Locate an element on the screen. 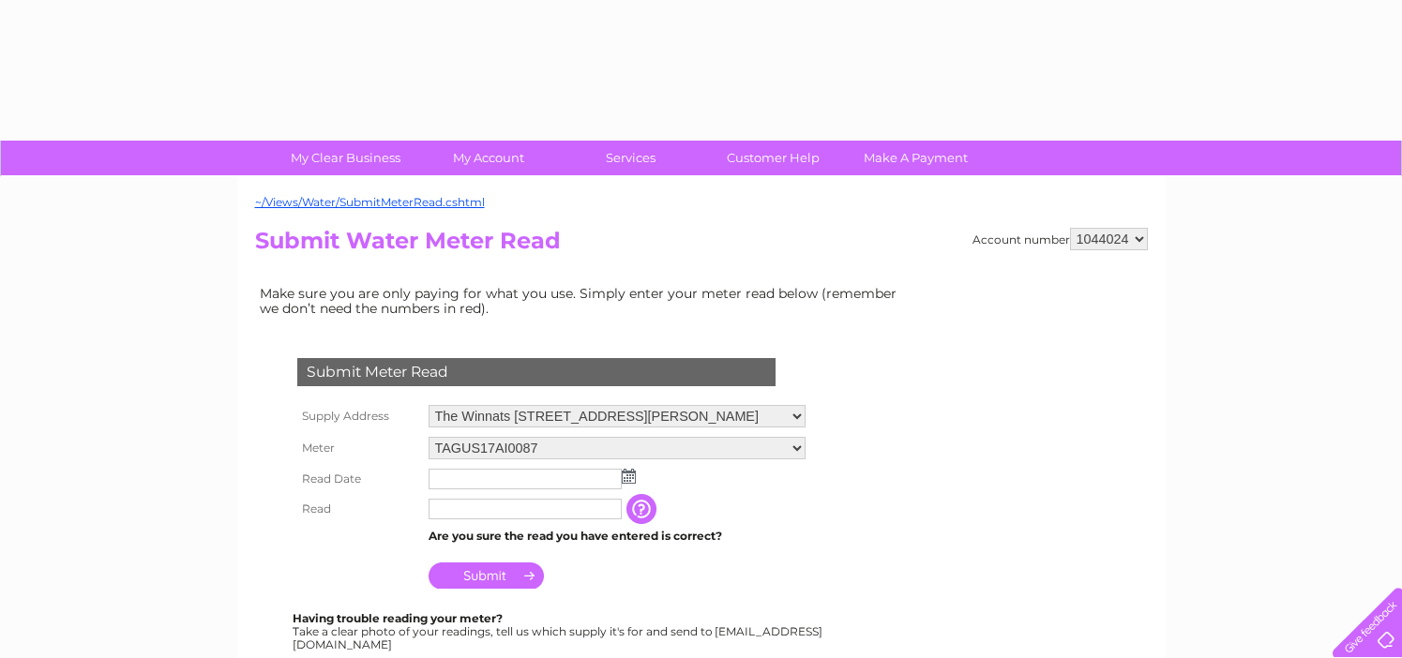  td: Are you sure the read you have entered is correct? is located at coordinates (617, 536).